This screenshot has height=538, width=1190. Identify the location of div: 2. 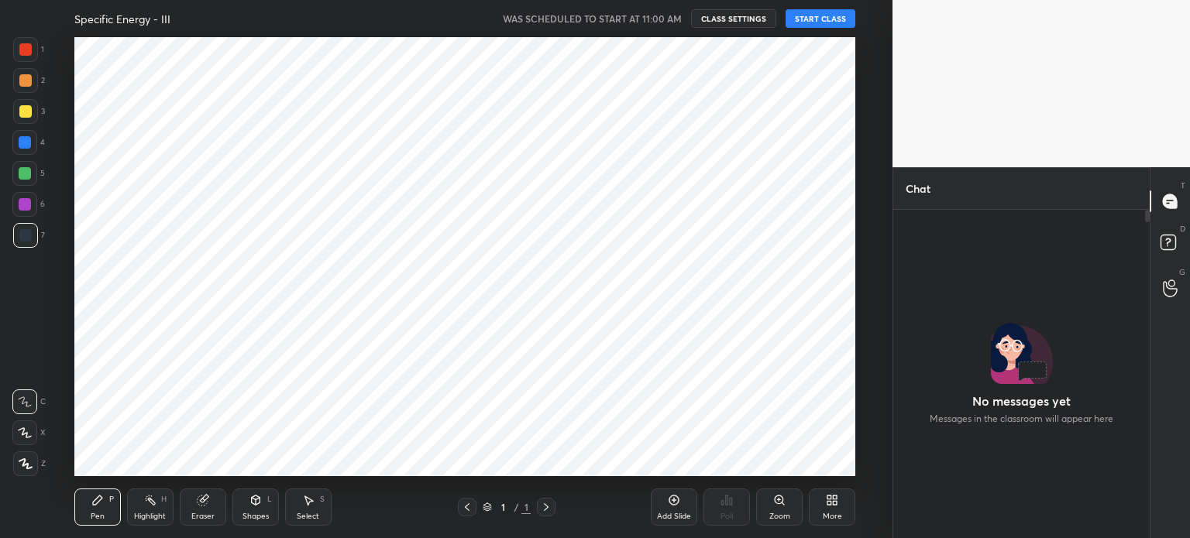
(29, 81).